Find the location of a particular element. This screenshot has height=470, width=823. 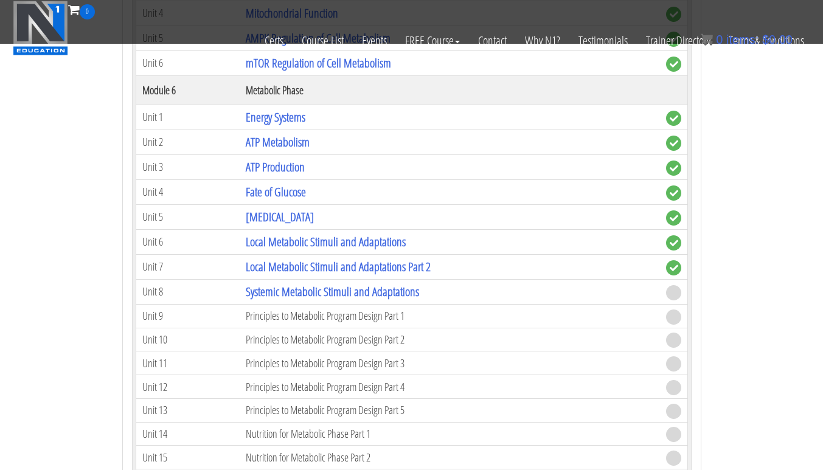

th: Module 6 is located at coordinates (187, 90).